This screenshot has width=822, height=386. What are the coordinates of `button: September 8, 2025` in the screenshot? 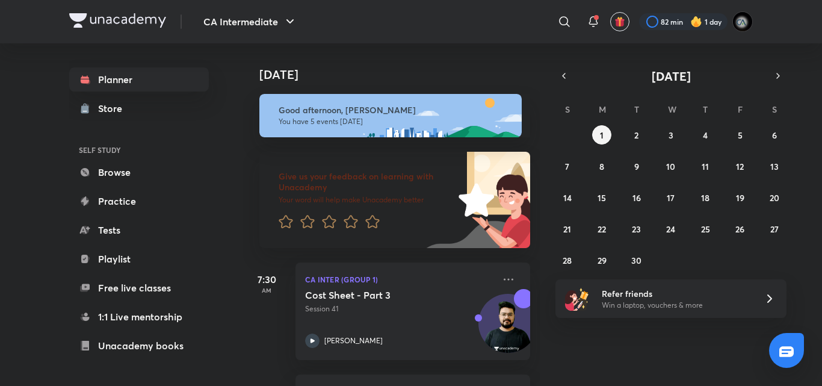 It's located at (602, 166).